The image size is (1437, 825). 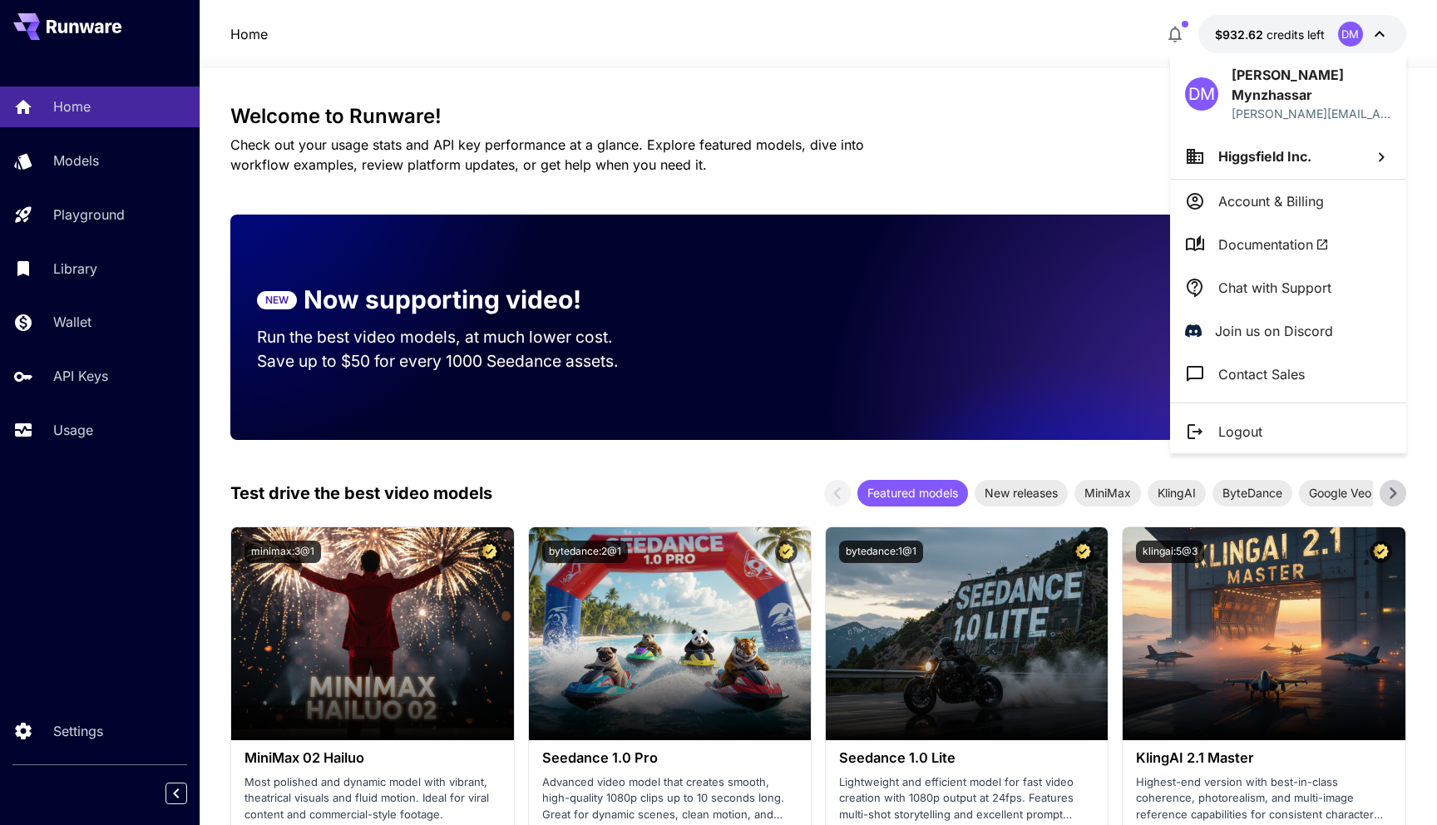 What do you see at coordinates (1240, 432) in the screenshot?
I see `p: Logout` at bounding box center [1240, 432].